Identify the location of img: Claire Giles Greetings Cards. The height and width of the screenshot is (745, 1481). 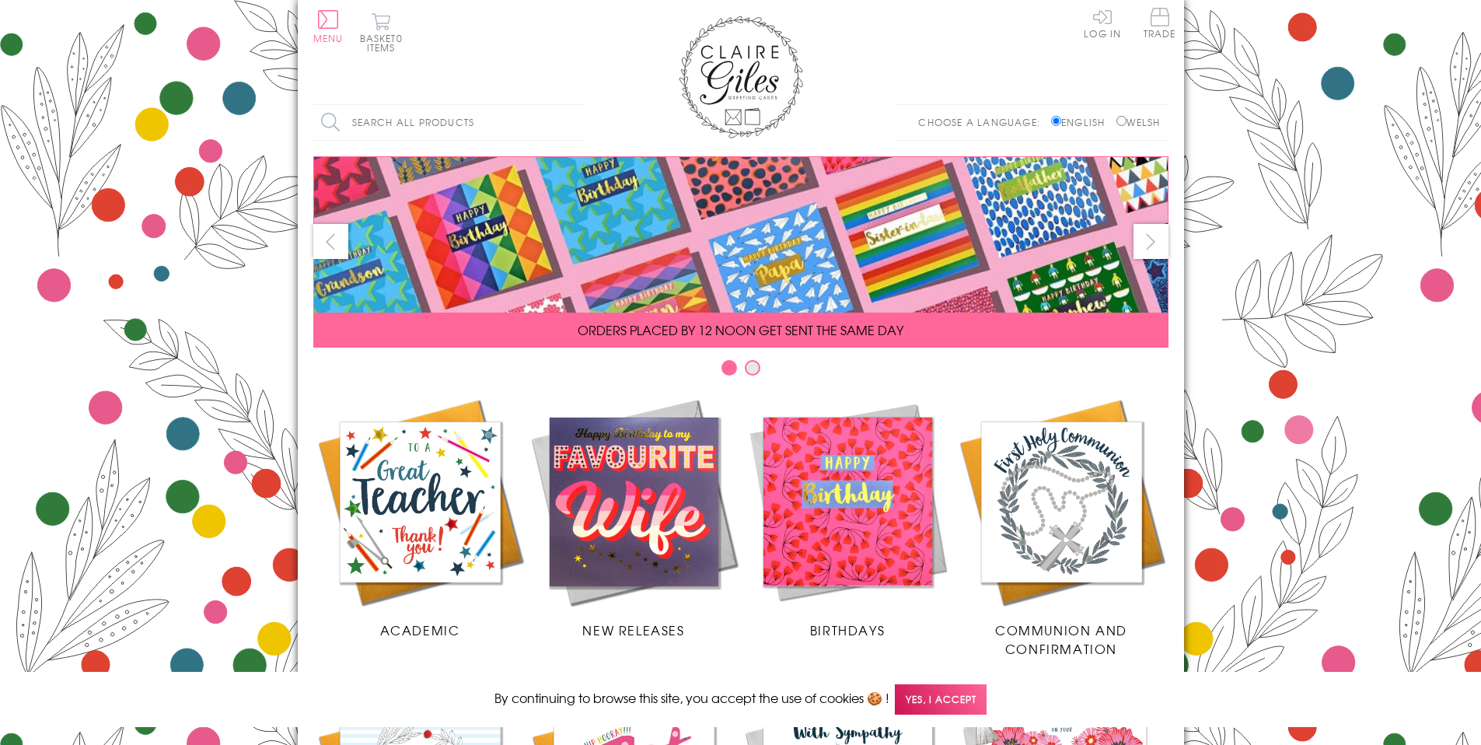
(741, 77).